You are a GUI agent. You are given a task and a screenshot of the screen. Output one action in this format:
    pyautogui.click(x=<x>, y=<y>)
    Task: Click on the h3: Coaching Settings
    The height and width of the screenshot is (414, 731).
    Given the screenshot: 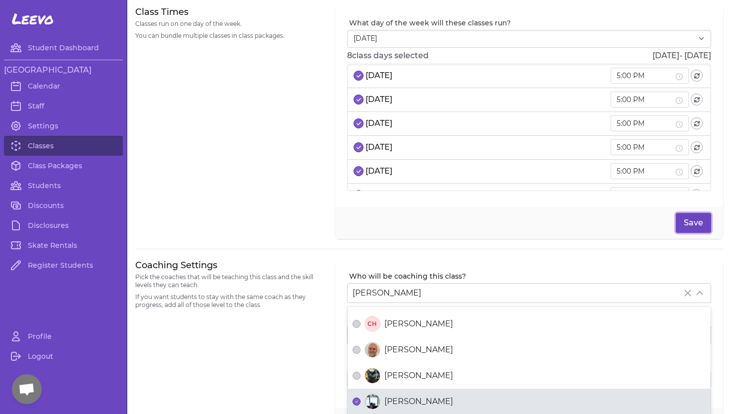 What is the action you would take?
    pyautogui.click(x=229, y=265)
    